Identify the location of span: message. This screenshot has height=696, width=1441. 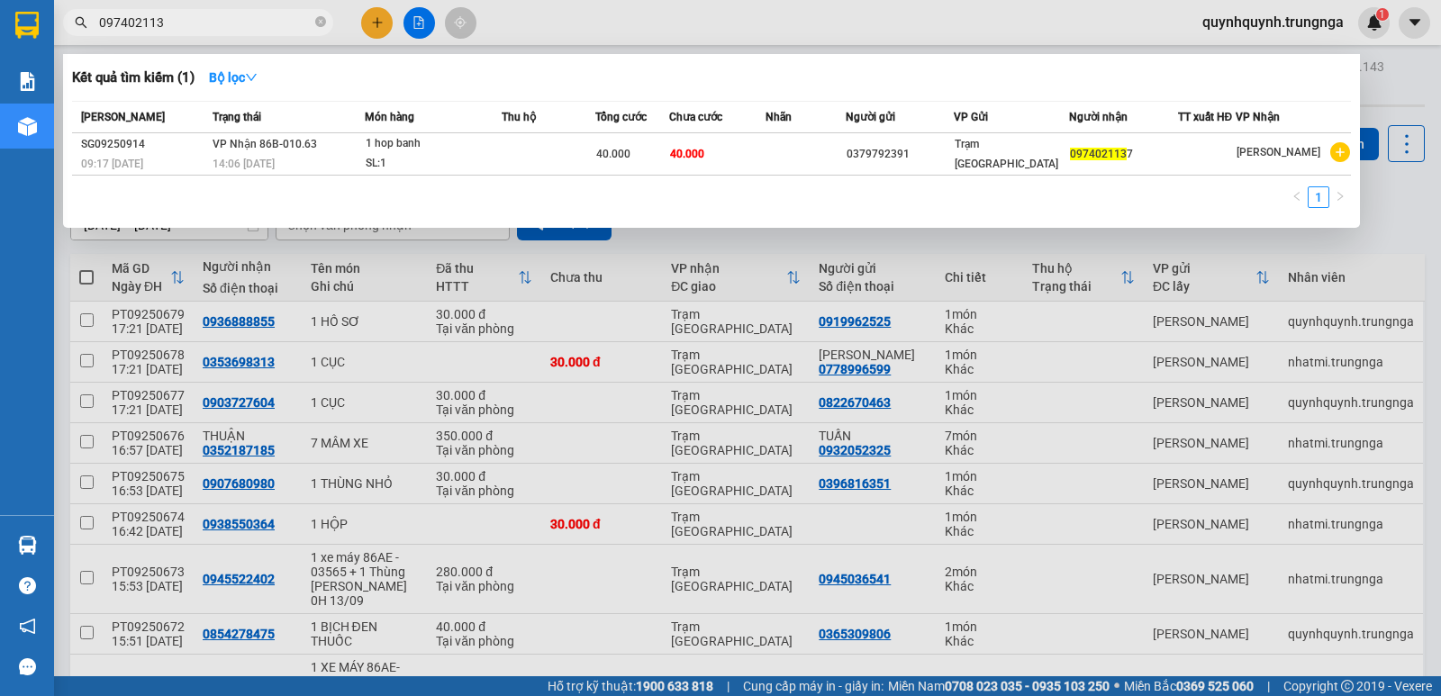
(27, 666).